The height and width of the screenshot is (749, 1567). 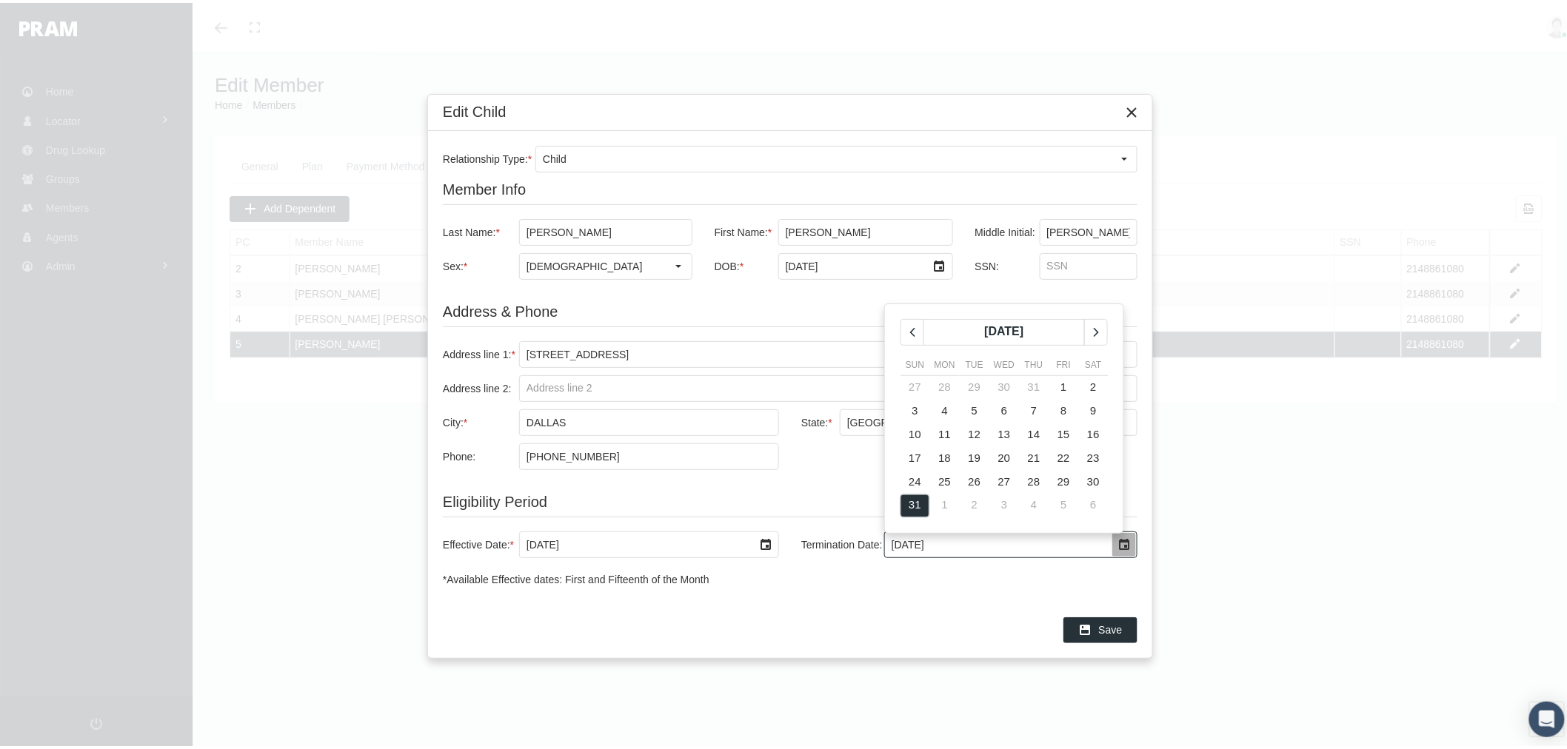 What do you see at coordinates (485, 156) in the screenshot?
I see `span: Relationship Type:` at bounding box center [485, 156].